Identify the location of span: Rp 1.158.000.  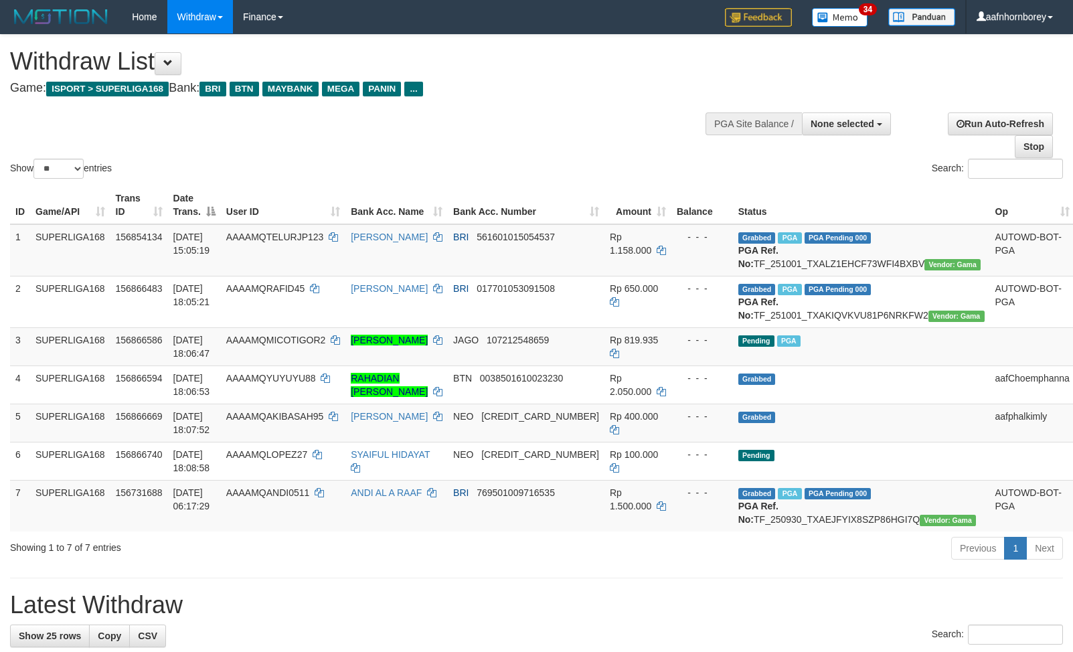
(631, 244).